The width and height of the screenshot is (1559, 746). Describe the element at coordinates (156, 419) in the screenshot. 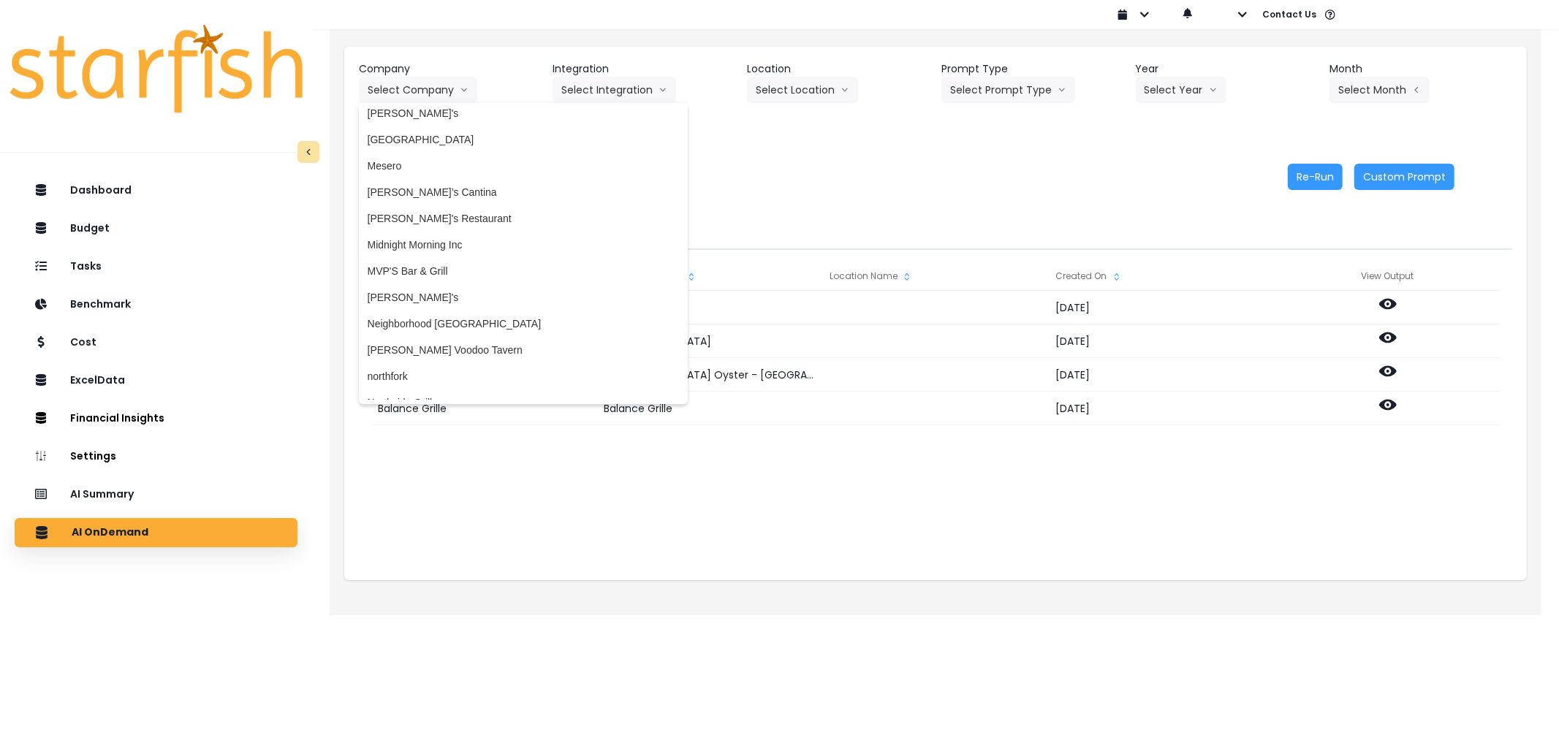

I see `button: Financial Insights` at that location.